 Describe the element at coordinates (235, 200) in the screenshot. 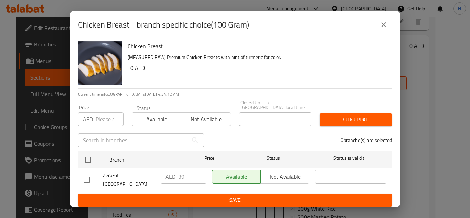

I see `span: Save` at that location.